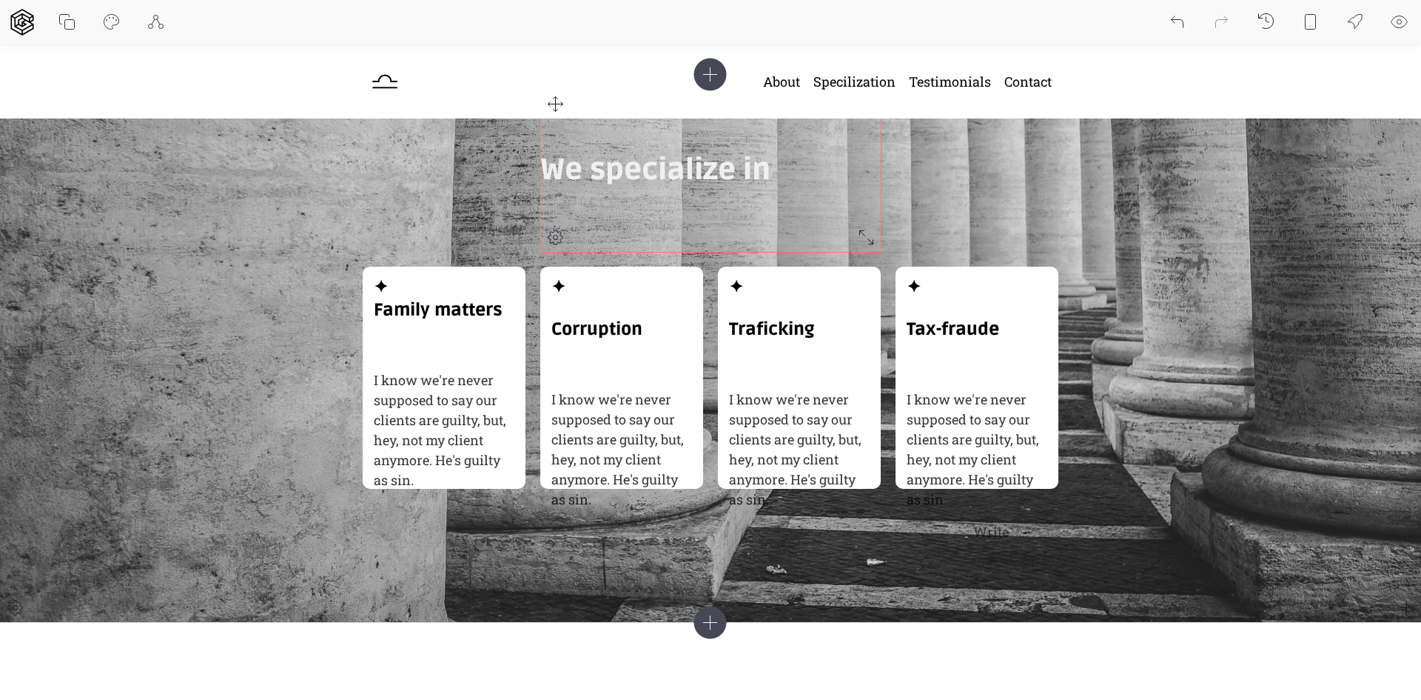 This screenshot has height=700, width=1421. What do you see at coordinates (866, 237) in the screenshot?
I see `div: Resize block` at bounding box center [866, 237].